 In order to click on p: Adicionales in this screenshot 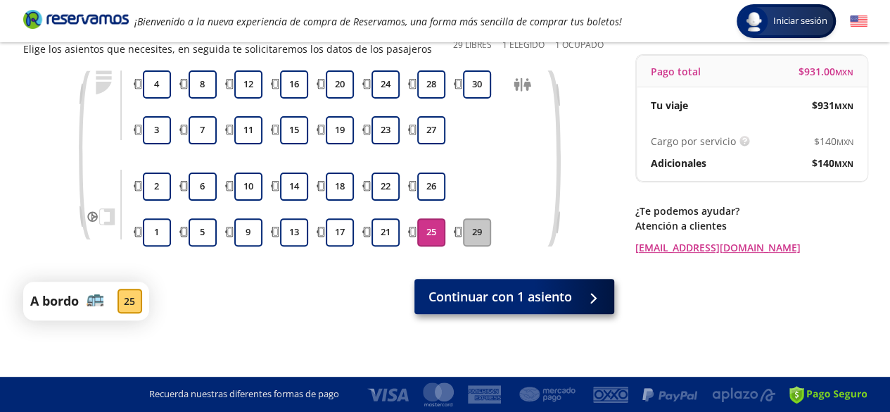, I will do `click(679, 163)`.